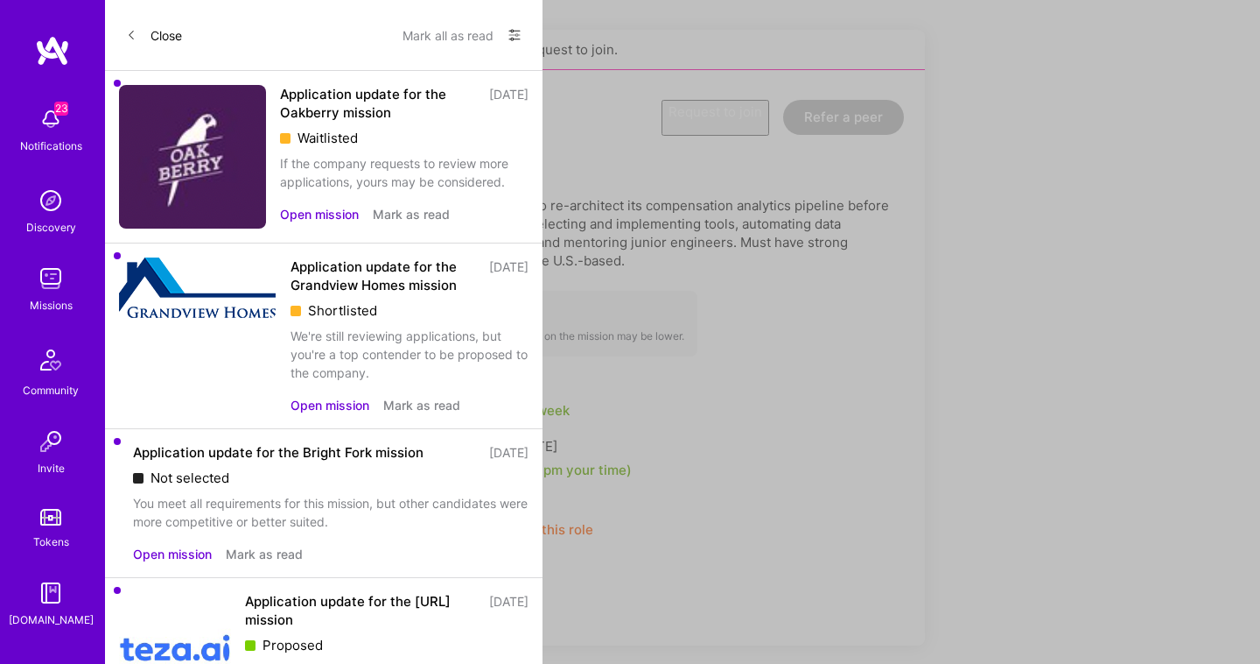 The width and height of the screenshot is (1260, 664). What do you see at coordinates (384, 276) in the screenshot?
I see `div: Application update for the Grandview Homes mission` at bounding box center [384, 276].